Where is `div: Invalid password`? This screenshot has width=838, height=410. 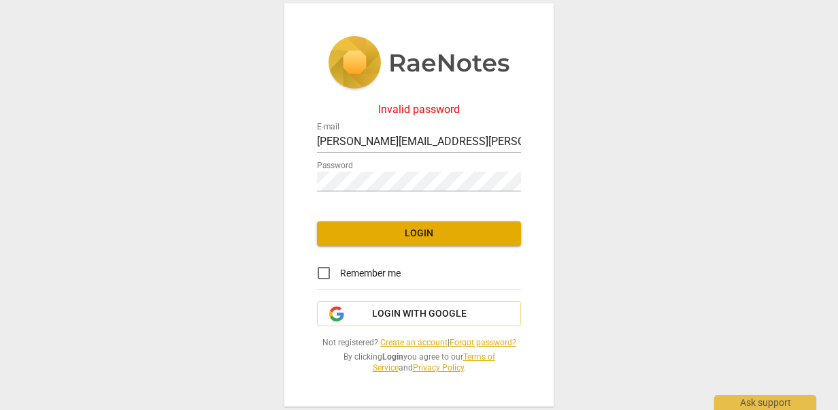 div: Invalid password is located at coordinates (419, 110).